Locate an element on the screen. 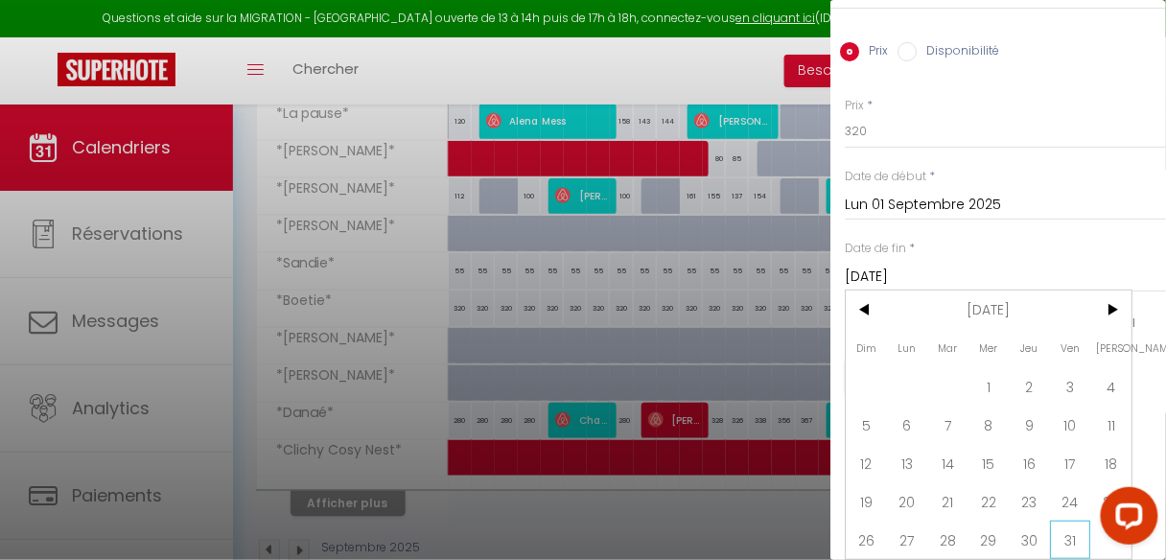  span: 26 is located at coordinates (866, 540).